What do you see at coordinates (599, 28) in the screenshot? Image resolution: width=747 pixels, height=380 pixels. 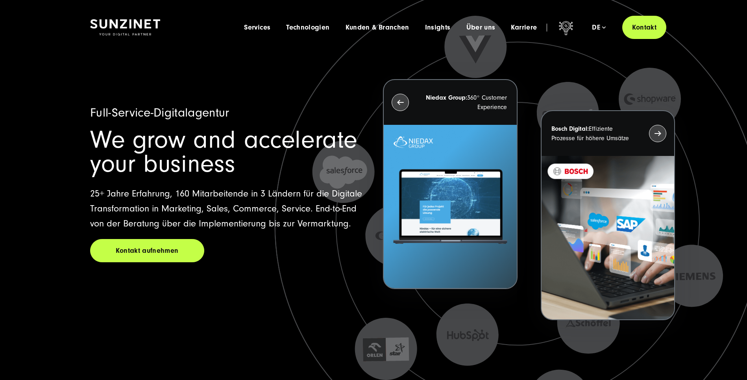 I see `div: de` at bounding box center [599, 28].